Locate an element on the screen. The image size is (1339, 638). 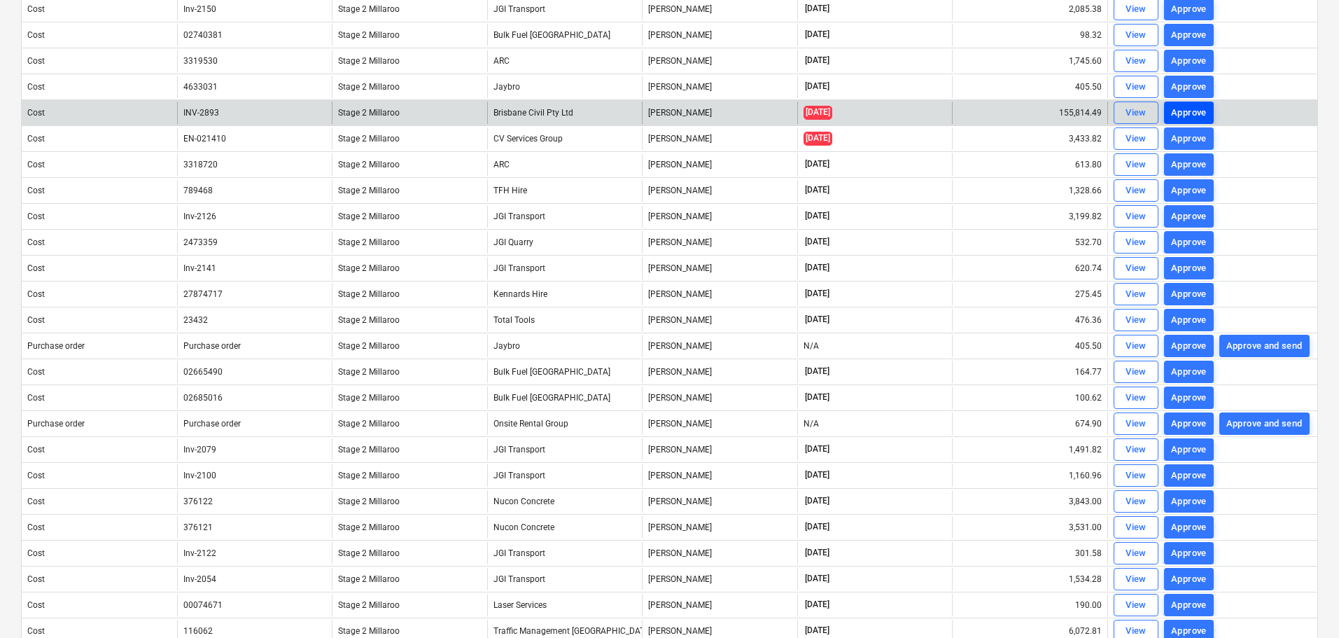
div: 164.77 is located at coordinates (1029, 372).